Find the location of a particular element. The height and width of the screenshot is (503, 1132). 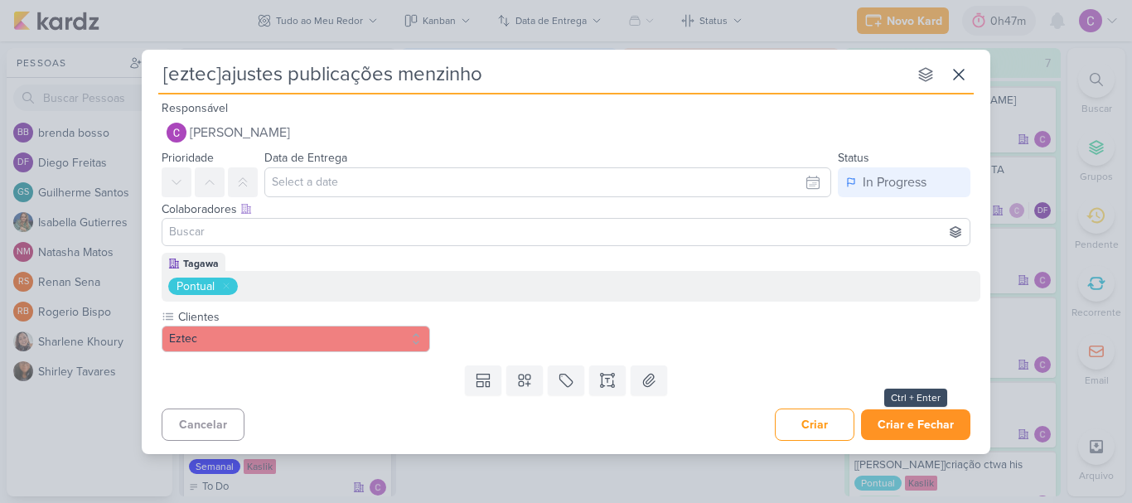

div: Pontual is located at coordinates (196, 286).